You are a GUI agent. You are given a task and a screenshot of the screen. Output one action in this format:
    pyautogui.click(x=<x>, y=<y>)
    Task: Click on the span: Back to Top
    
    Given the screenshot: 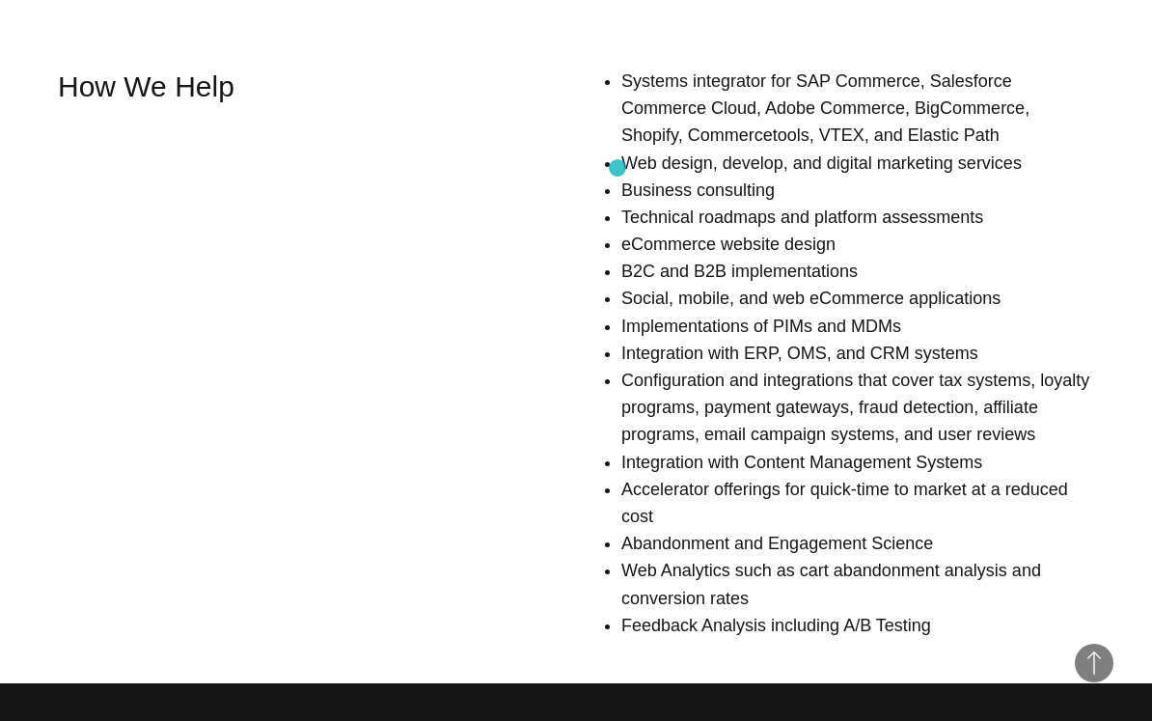 What is the action you would take?
    pyautogui.click(x=1094, y=663)
    